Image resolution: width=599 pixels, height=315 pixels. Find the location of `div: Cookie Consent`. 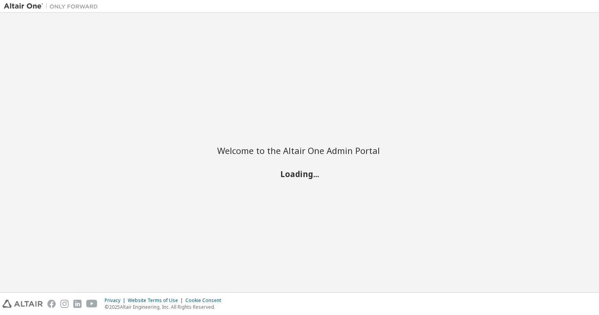

div: Cookie Consent is located at coordinates (205, 301).